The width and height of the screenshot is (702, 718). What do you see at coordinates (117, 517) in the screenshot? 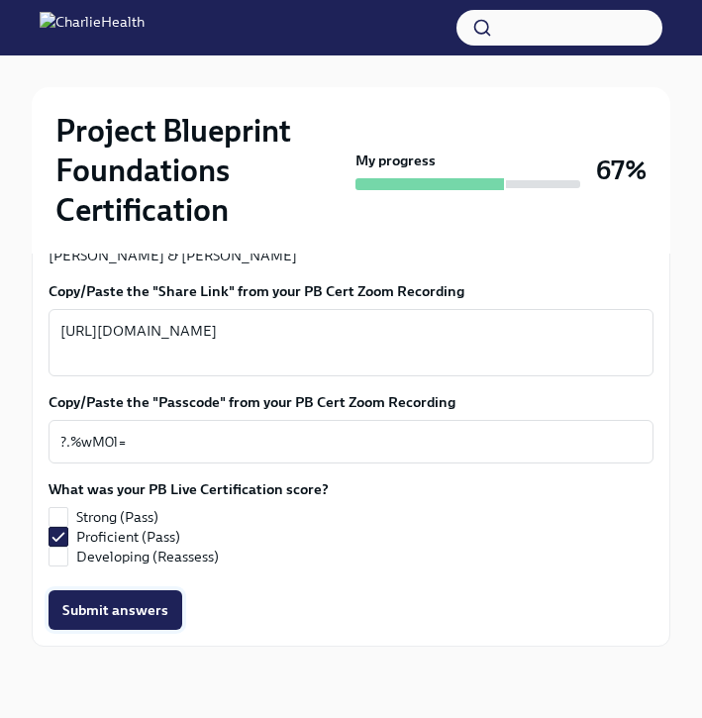
I see `span: Strong (Pass)` at bounding box center [117, 517].